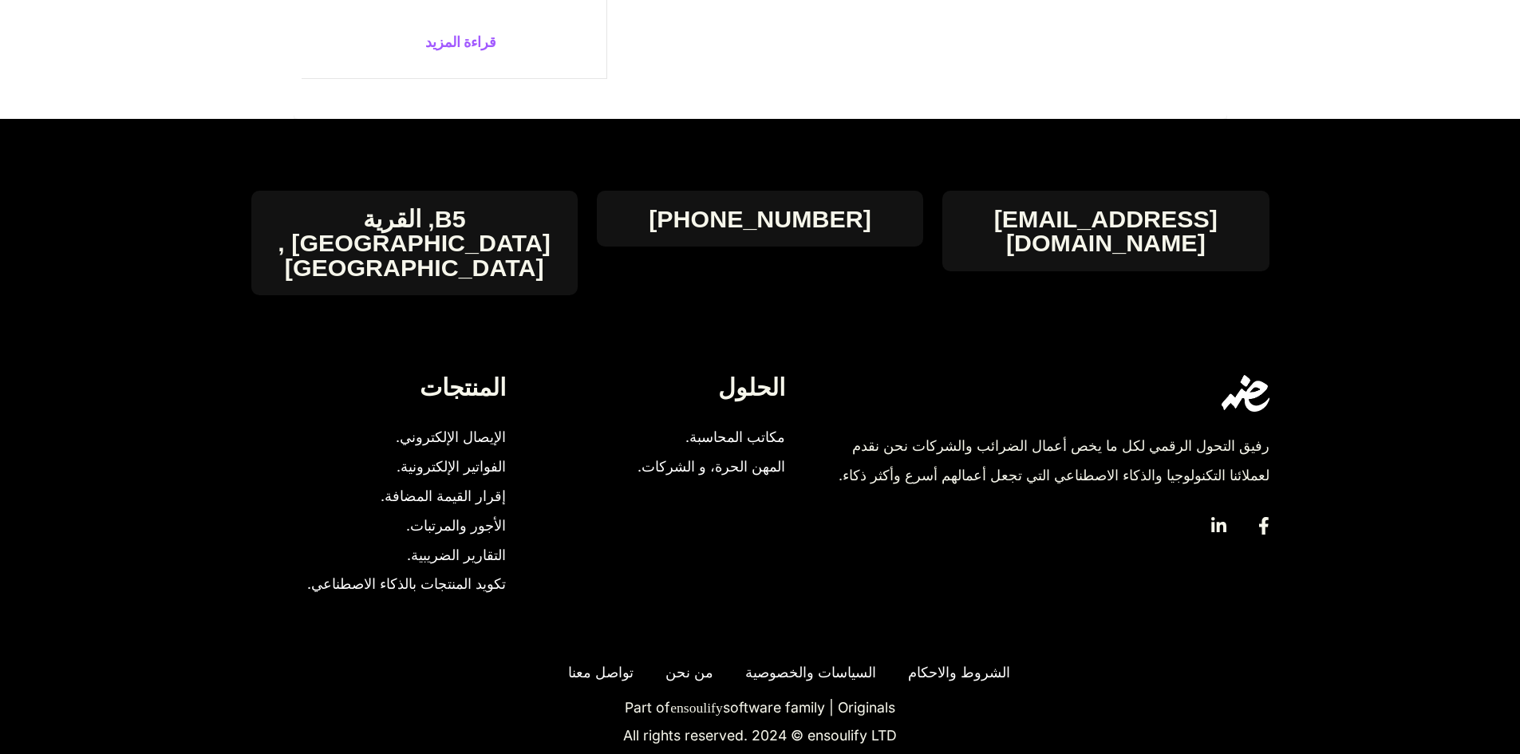 The height and width of the screenshot is (754, 1520). What do you see at coordinates (406, 437) in the screenshot?
I see `a: الإيصال الإلكتروني.` at bounding box center [406, 437].